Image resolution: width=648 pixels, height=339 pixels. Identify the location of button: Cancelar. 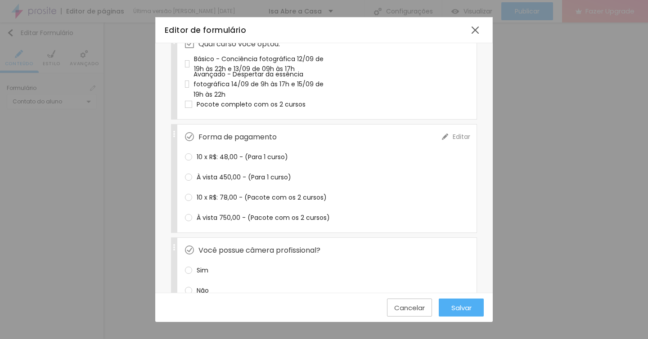
(410, 308).